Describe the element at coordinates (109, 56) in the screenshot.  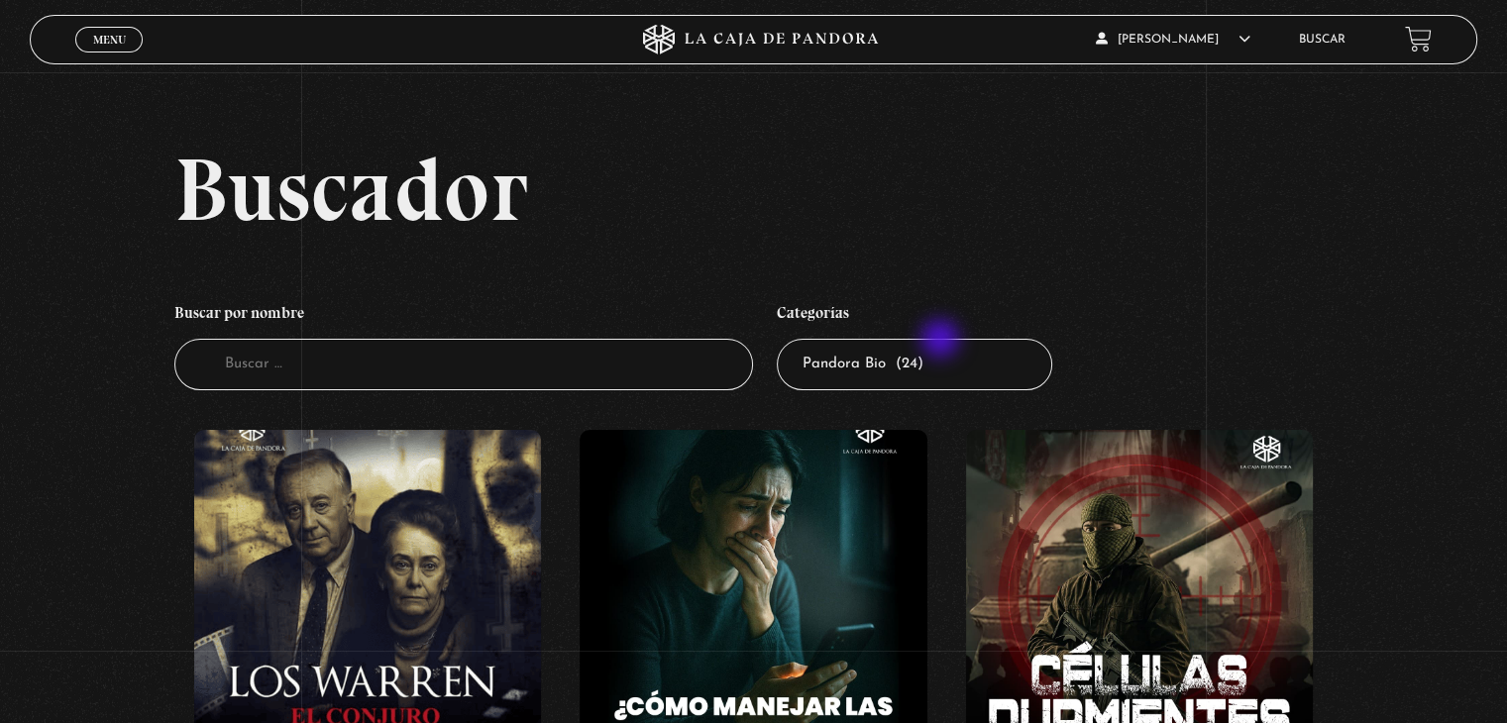
I see `span: Cerrar` at that location.